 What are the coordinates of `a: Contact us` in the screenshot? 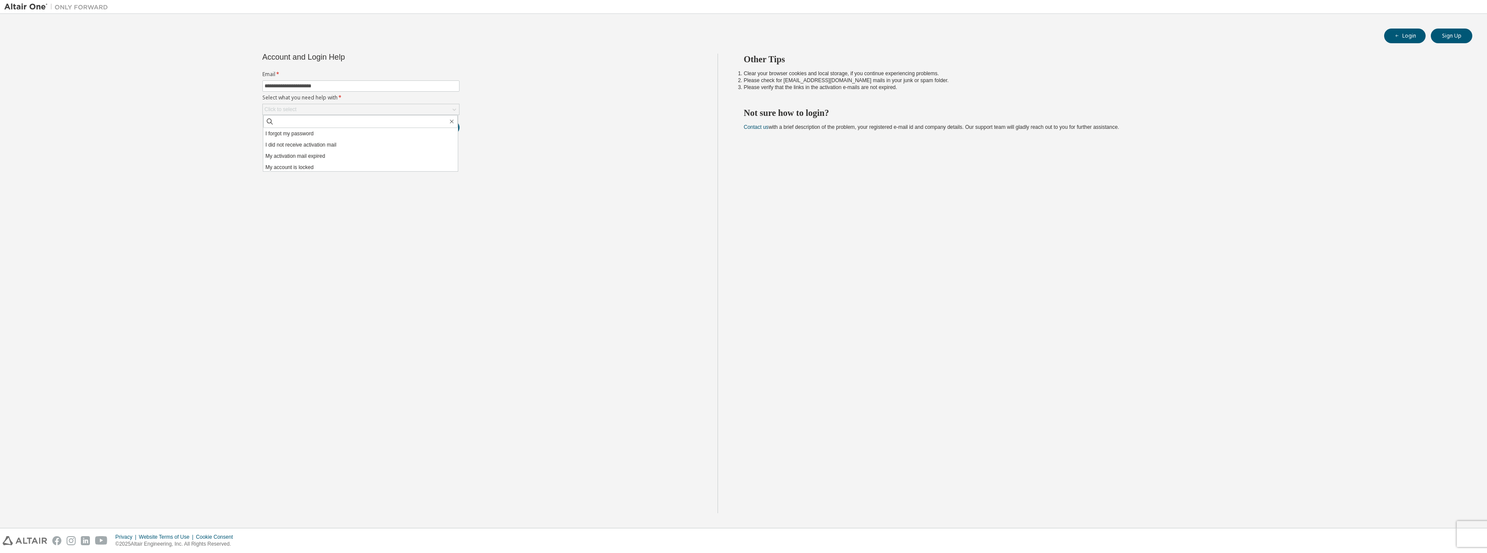 It's located at (756, 127).